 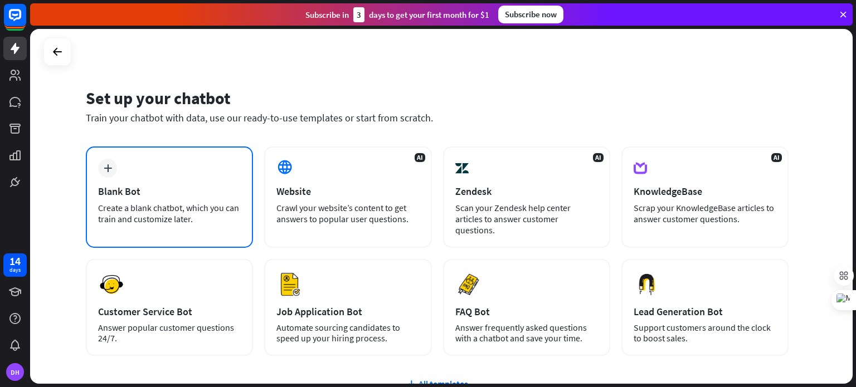 What do you see at coordinates (527, 191) in the screenshot?
I see `div: Zendesk` at bounding box center [527, 191].